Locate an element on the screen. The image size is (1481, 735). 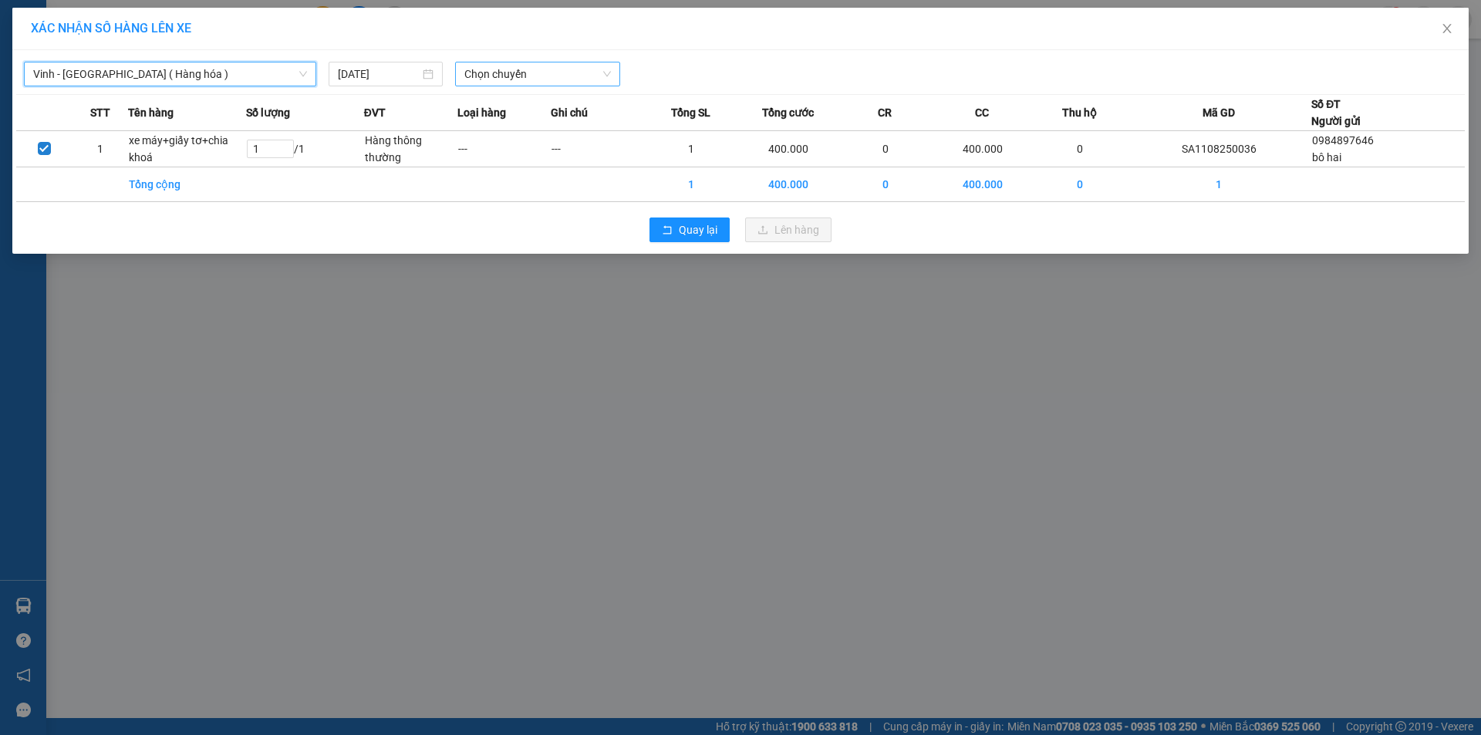
span: Quay lại is located at coordinates (698, 230).